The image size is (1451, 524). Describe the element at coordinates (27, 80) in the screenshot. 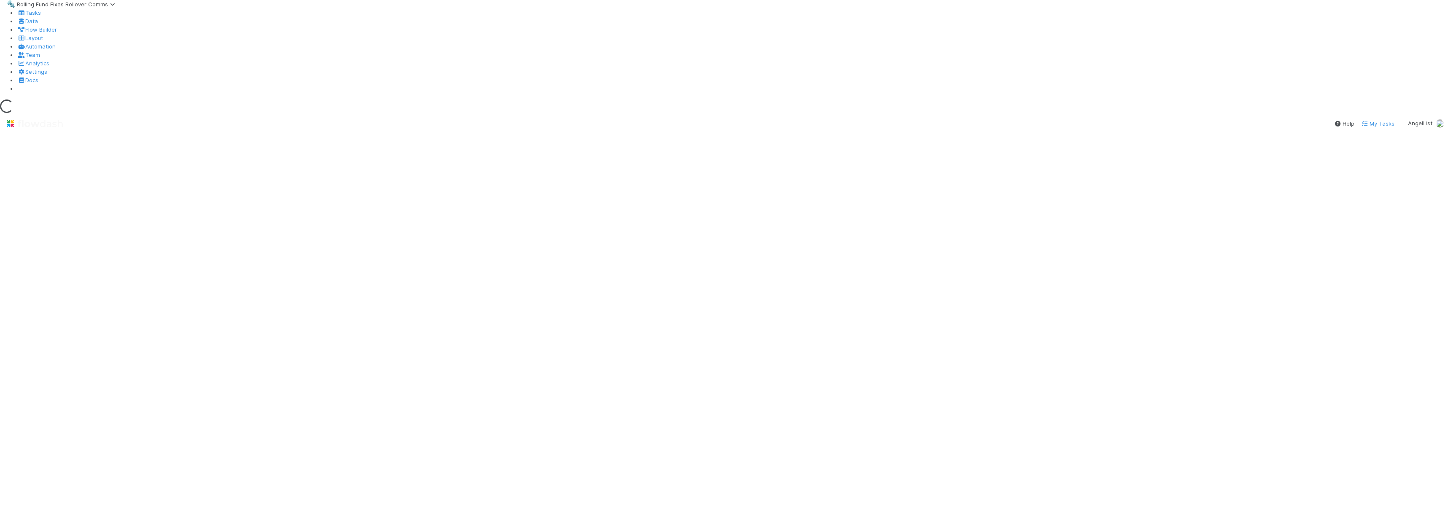

I see `a: Docs` at that location.